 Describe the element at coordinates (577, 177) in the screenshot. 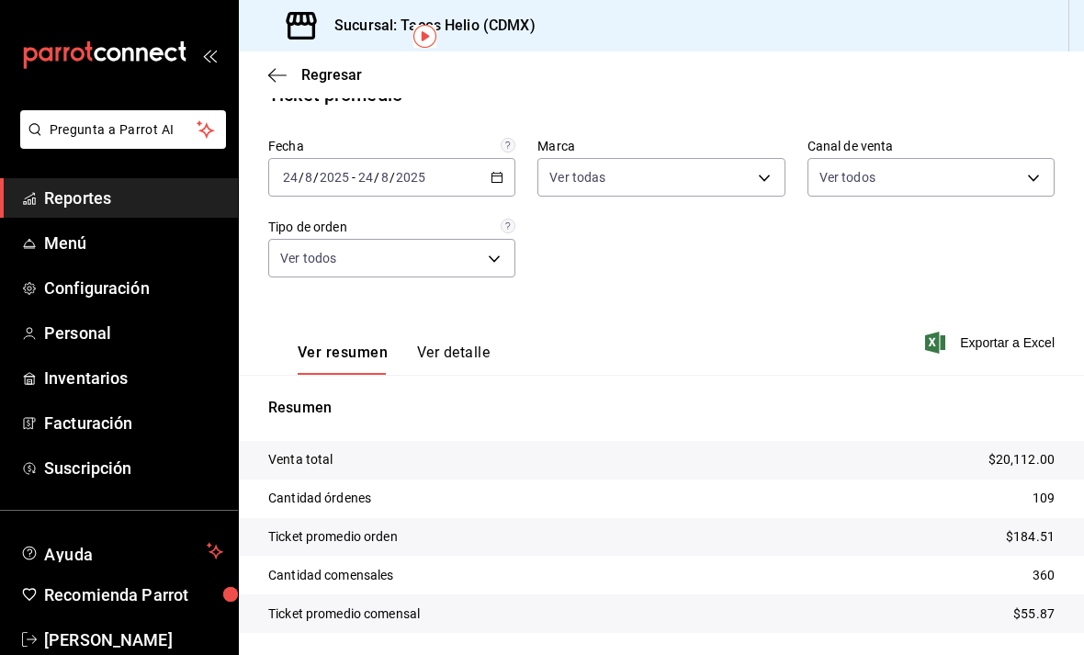

I see `span: Ver todas` at that location.